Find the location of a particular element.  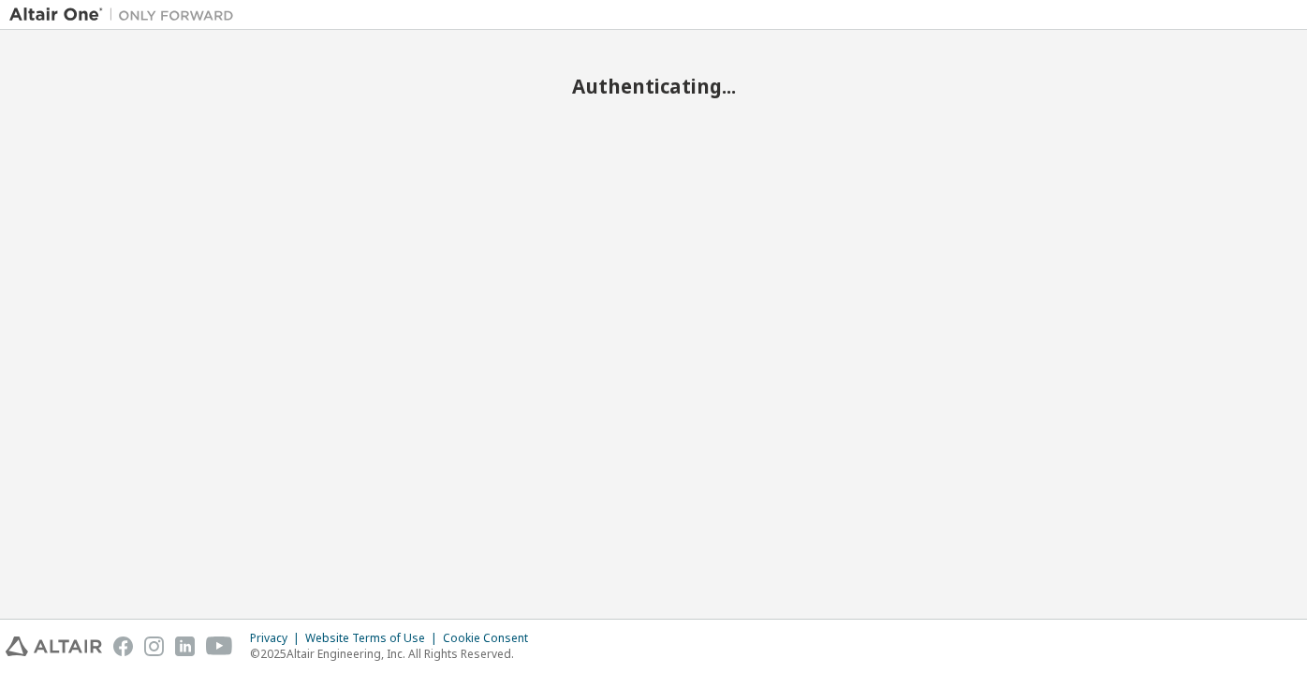

img: altair_logo.svg is located at coordinates (53, 646).